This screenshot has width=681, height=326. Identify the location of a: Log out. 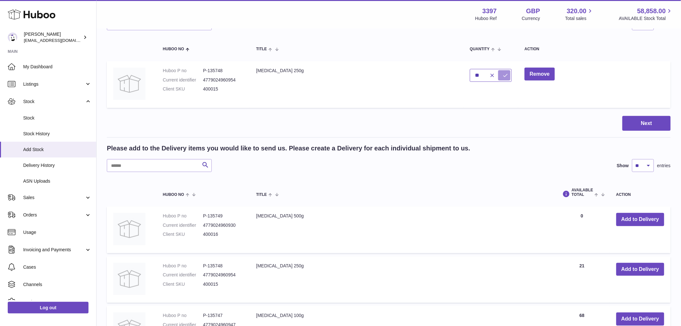
(48, 308).